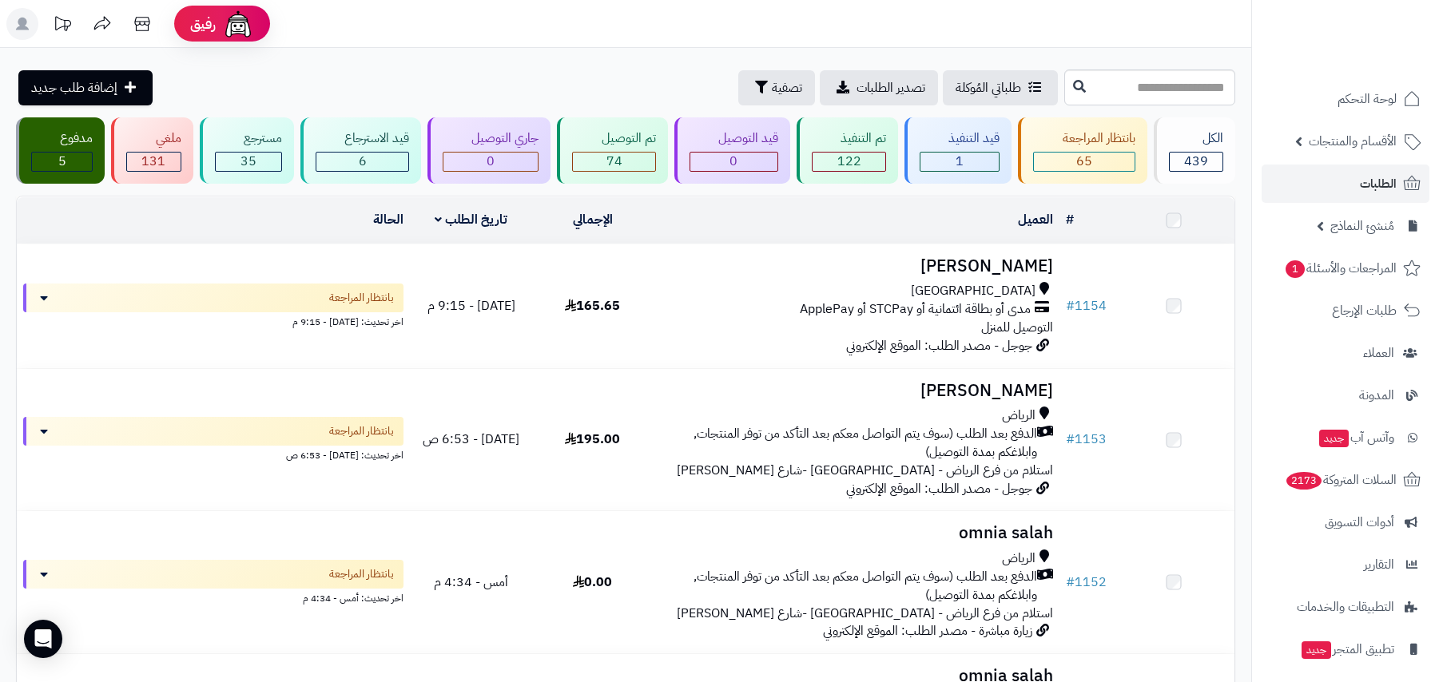  What do you see at coordinates (62, 161) in the screenshot?
I see `div: 5` at bounding box center [62, 161].